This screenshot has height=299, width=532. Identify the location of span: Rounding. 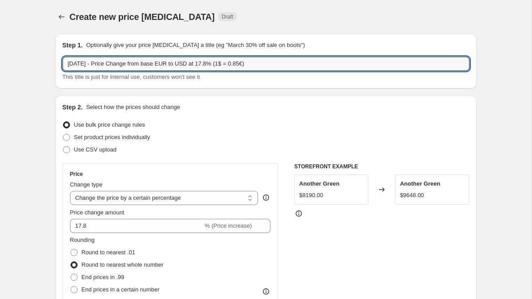
(82, 240).